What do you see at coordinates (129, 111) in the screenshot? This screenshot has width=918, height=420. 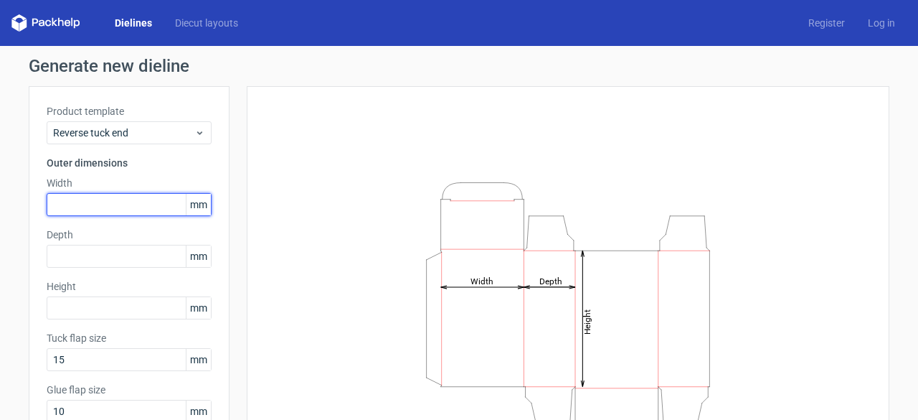 I see `label: Product template` at bounding box center [129, 111].